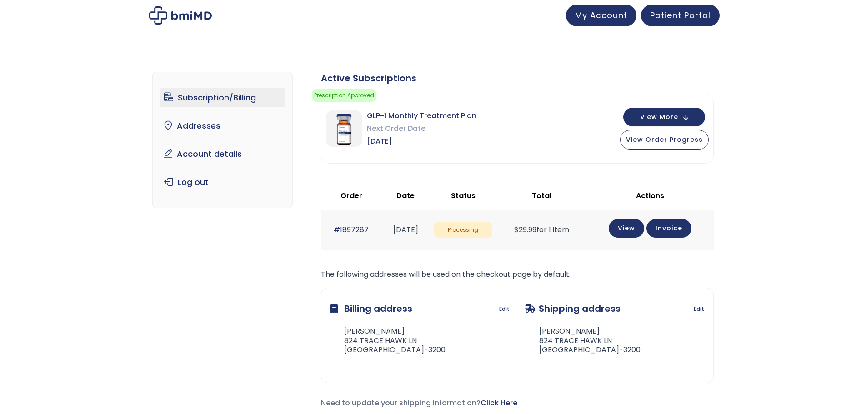 The image size is (866, 414). Describe the element at coordinates (542, 196) in the screenshot. I see `span: Total` at that location.